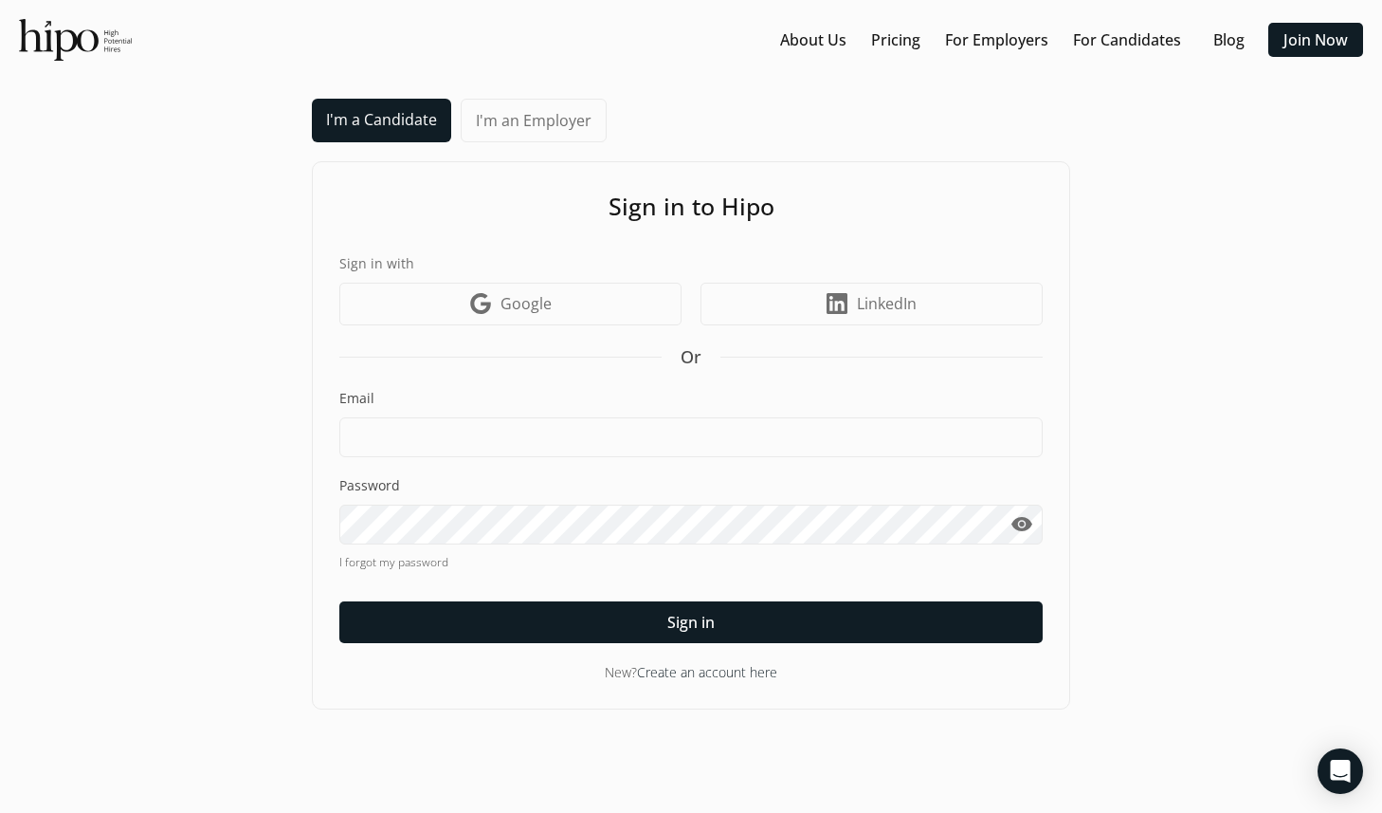 The height and width of the screenshot is (813, 1382). I want to click on button: visibility, so click(1021, 524).